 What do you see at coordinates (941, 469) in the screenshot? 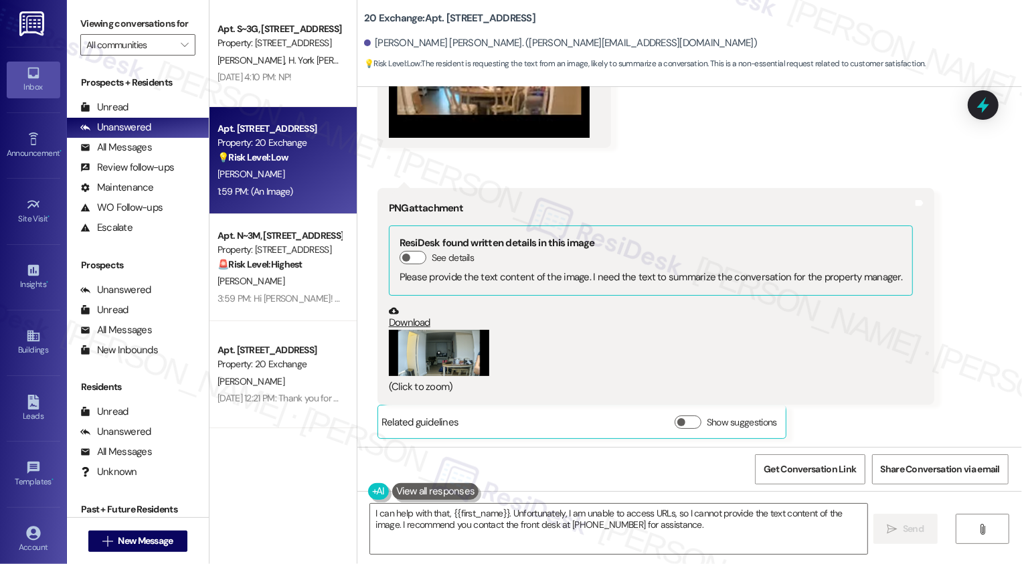
I see `span: Share Conversation via email` at bounding box center [941, 469].